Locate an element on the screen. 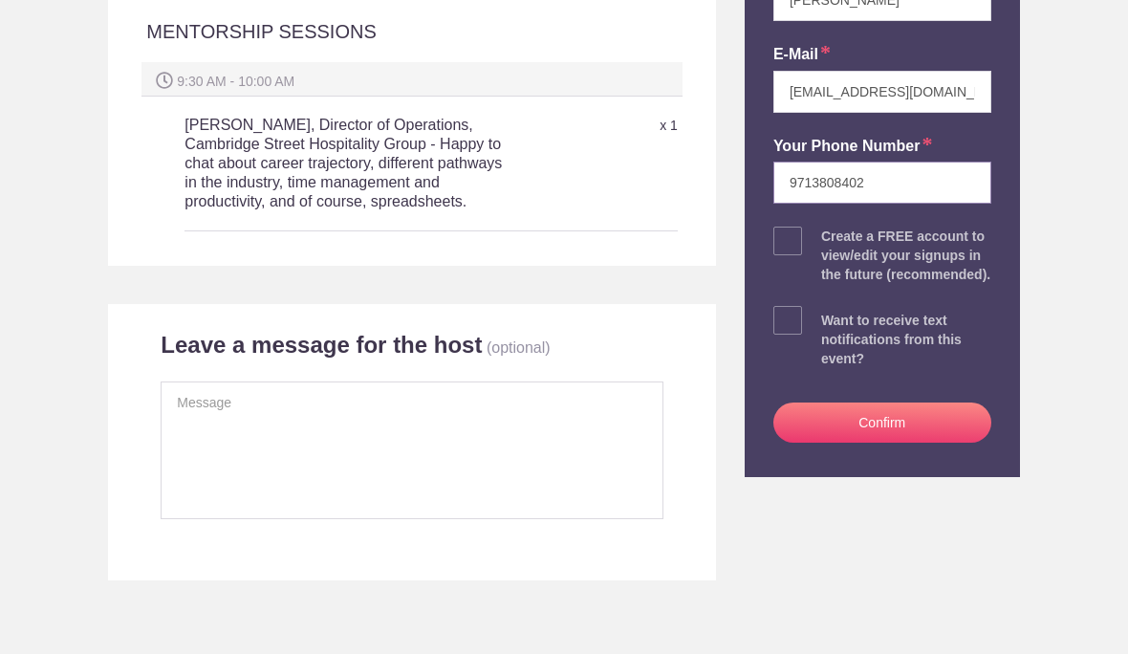  h2: Leave a message for the host is located at coordinates (321, 345).